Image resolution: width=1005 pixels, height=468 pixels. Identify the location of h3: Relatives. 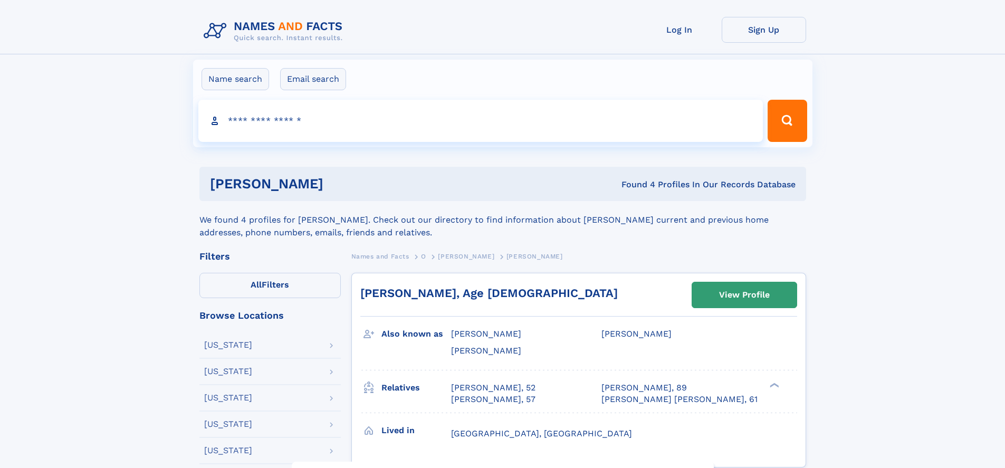
(416, 388).